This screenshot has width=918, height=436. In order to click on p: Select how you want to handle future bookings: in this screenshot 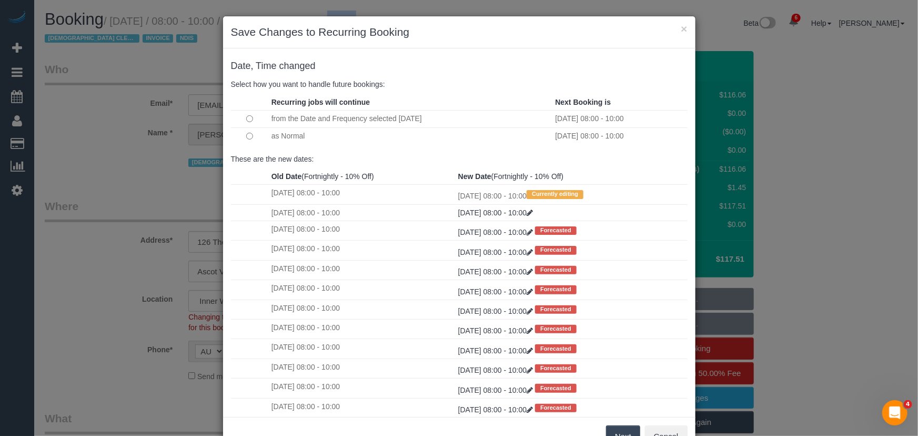, I will do `click(459, 84)`.